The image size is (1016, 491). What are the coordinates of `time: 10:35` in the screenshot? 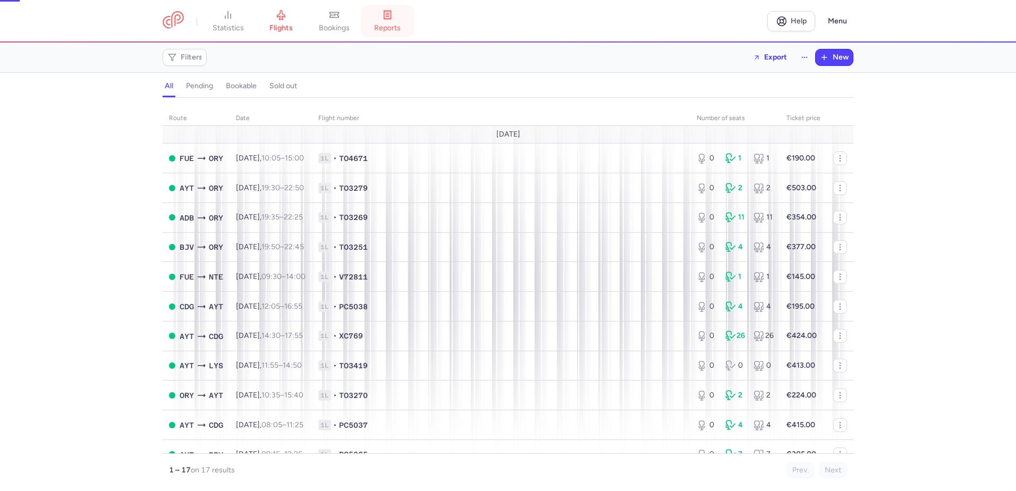 It's located at (271, 395).